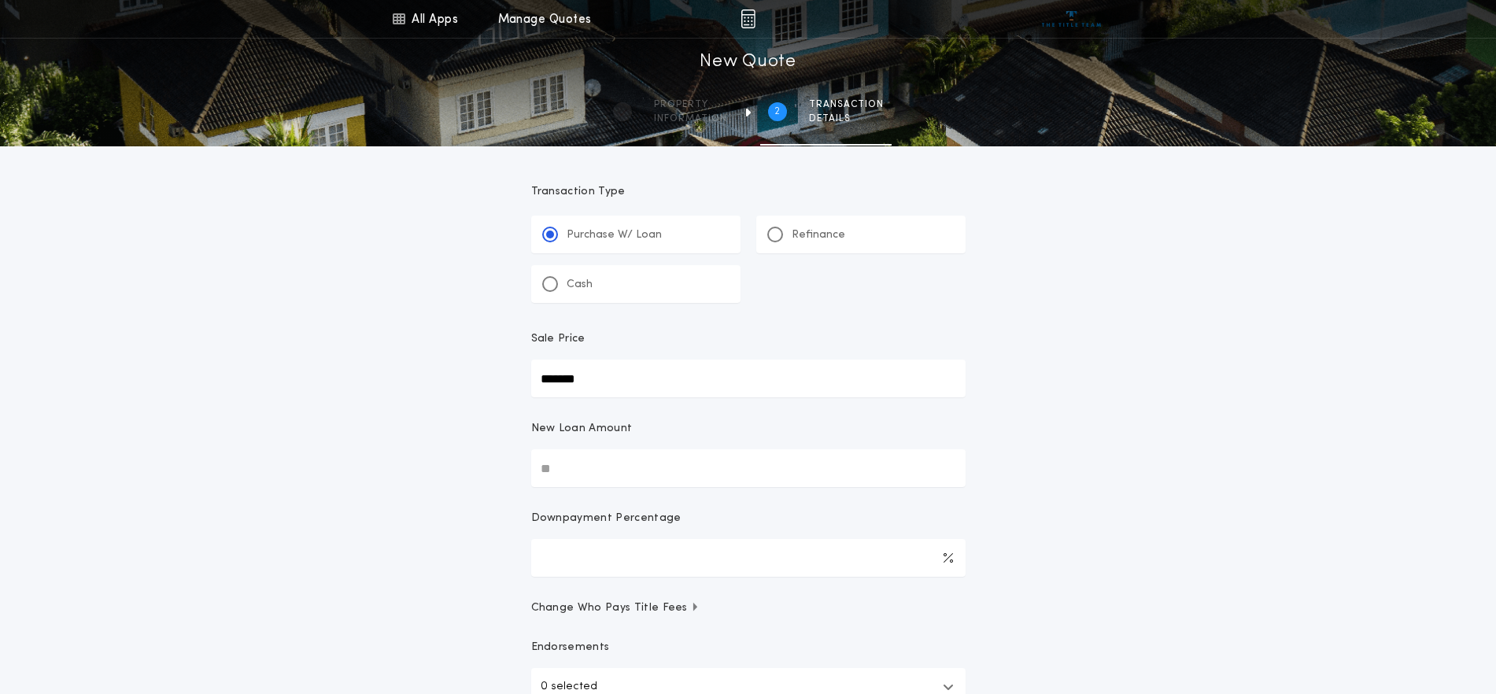  I want to click on h1: New Quote, so click(748, 62).